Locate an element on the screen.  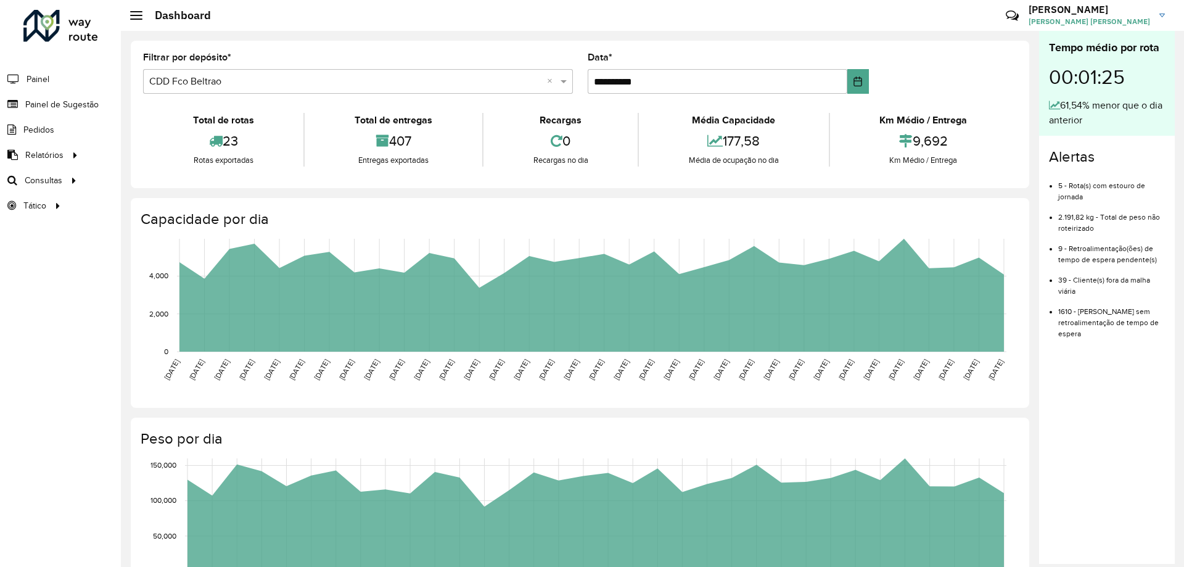
div: Total de rotas is located at coordinates (223, 120).